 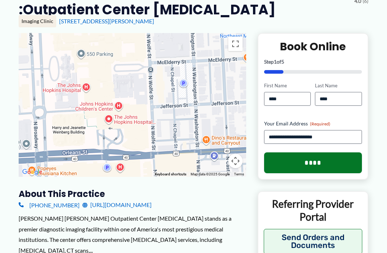 What do you see at coordinates (320, 123) in the screenshot?
I see `span: (Required)` at bounding box center [320, 123].